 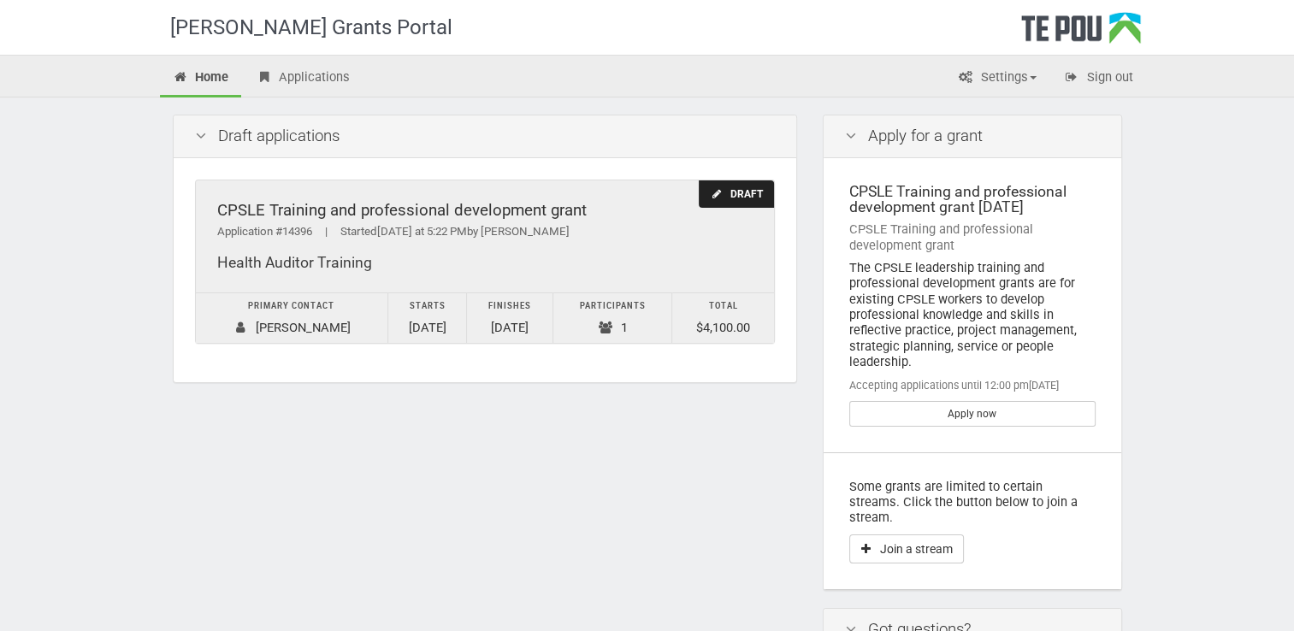 I want to click on div: Apply for a grant, so click(x=972, y=137).